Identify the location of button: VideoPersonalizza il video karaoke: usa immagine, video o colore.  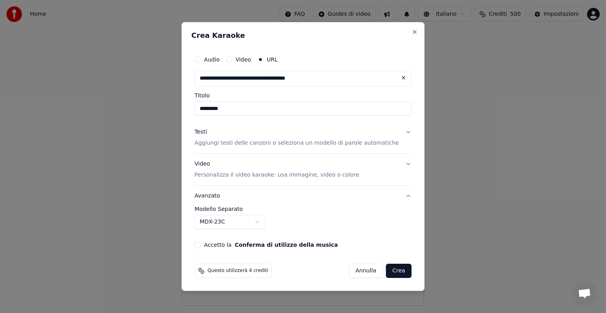
(303, 170).